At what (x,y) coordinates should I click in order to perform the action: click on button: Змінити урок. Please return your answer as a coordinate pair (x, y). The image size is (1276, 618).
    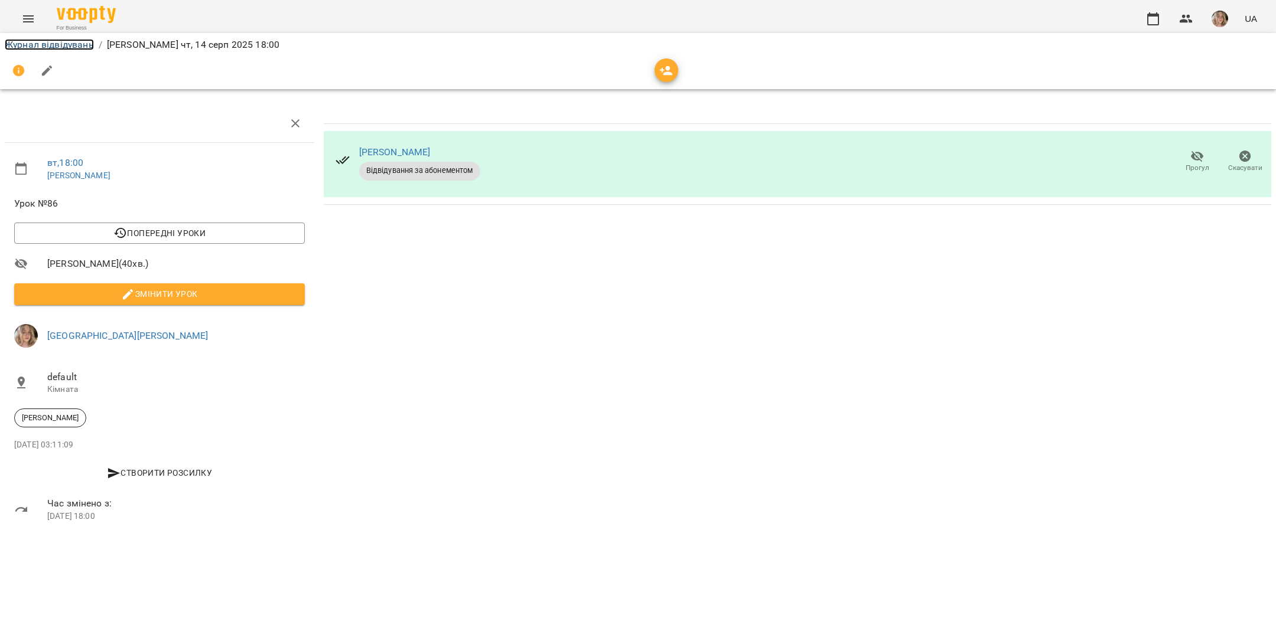
    Looking at the image, I should click on (159, 294).